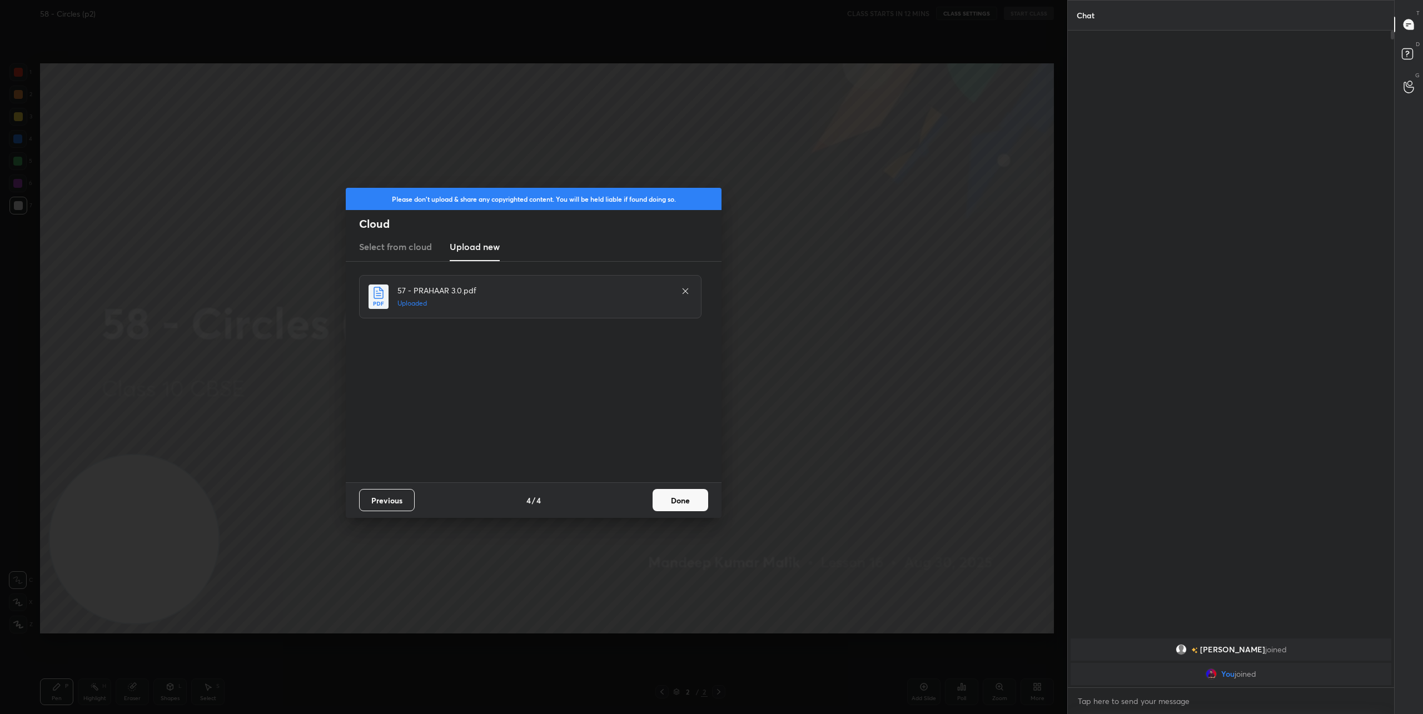  What do you see at coordinates (534, 199) in the screenshot?
I see `div: Please don't upload & share any copyrighted content. You will be held liable if found doing so.` at bounding box center [534, 199].